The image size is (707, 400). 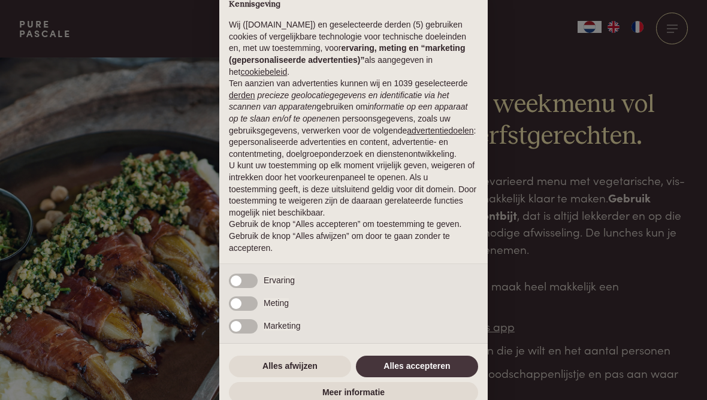 What do you see at coordinates (354, 189) in the screenshot?
I see `p: U kunt uw toestemming op elk moment vrijelijk geven, weigeren of intrekken door het voorkeurenpan...` at bounding box center [354, 189].